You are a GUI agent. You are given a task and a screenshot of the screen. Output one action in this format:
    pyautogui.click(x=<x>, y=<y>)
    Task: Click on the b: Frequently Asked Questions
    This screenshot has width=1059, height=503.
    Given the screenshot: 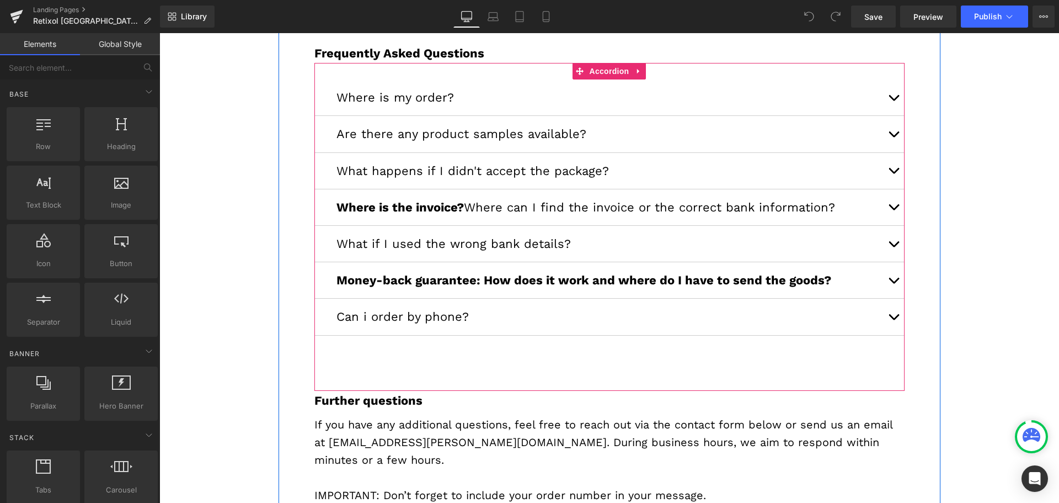 What is the action you would take?
    pyautogui.click(x=240, y=20)
    